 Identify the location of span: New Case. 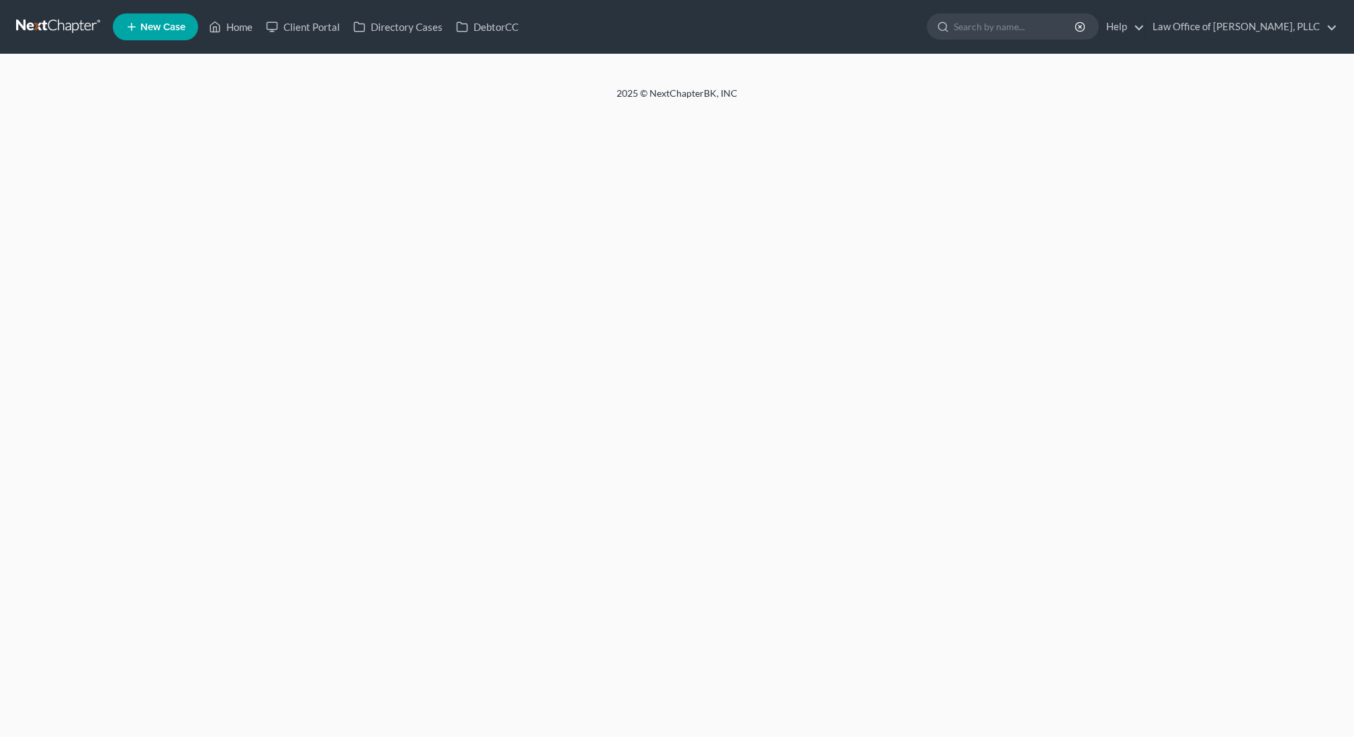
(163, 27).